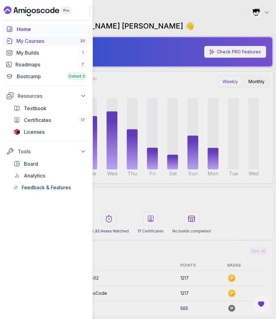 The image size is (276, 319). Describe the element at coordinates (45, 11) in the screenshot. I see `a: Landing page` at that location.